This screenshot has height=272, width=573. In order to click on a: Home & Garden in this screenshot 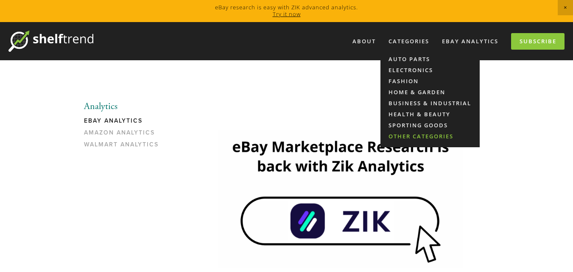, I will do `click(430, 92)`.